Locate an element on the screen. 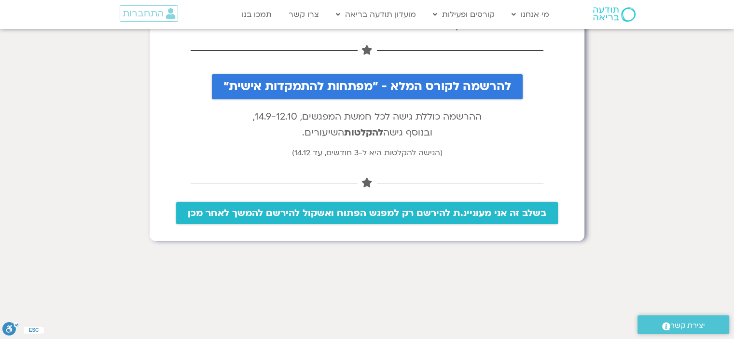  a: התחברות is located at coordinates (149, 14).